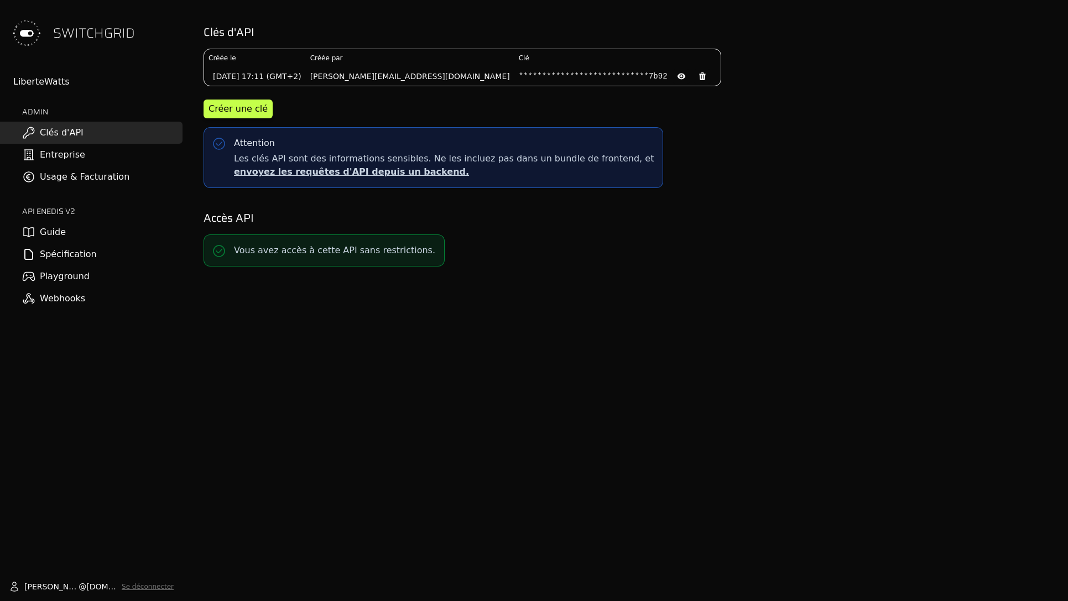  What do you see at coordinates (628, 218) in the screenshot?
I see `h2: Accès API` at bounding box center [628, 218].